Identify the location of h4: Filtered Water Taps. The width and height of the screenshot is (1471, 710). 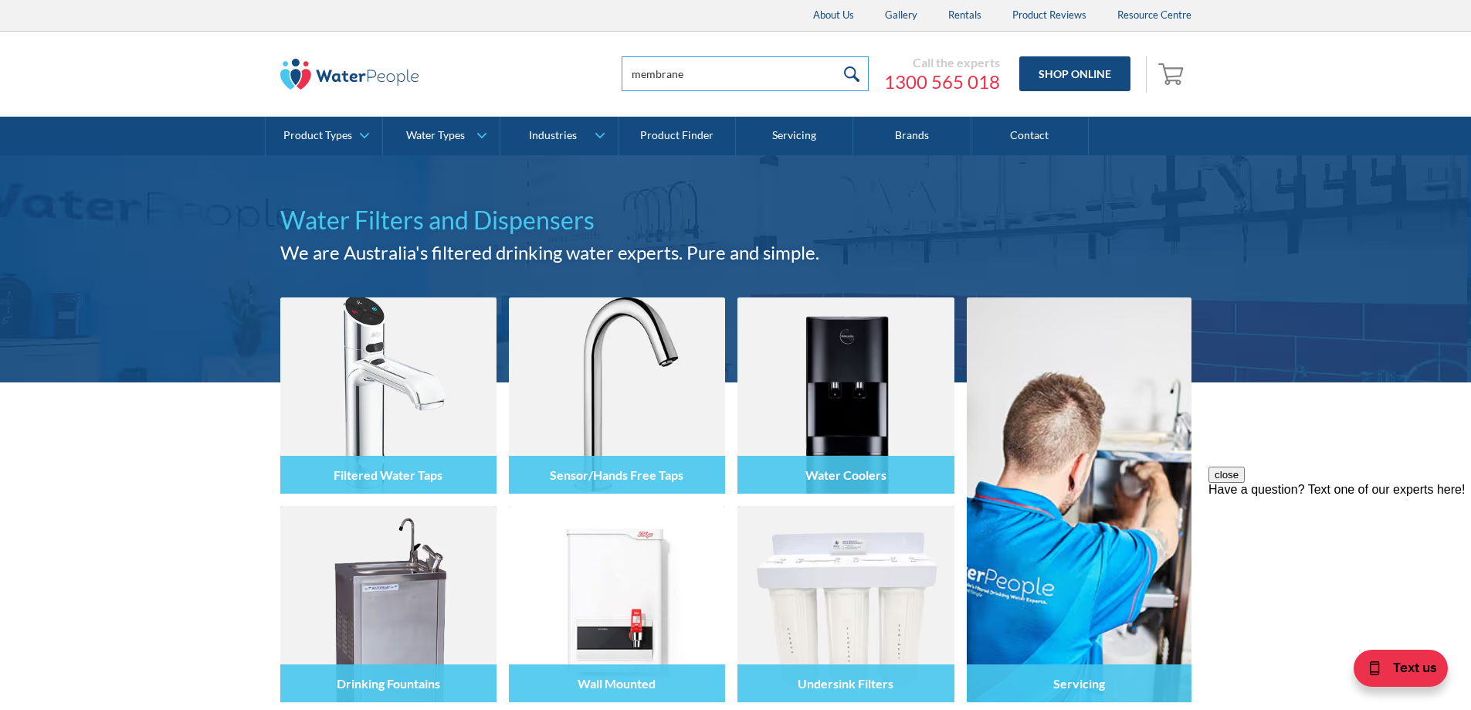
(388, 474).